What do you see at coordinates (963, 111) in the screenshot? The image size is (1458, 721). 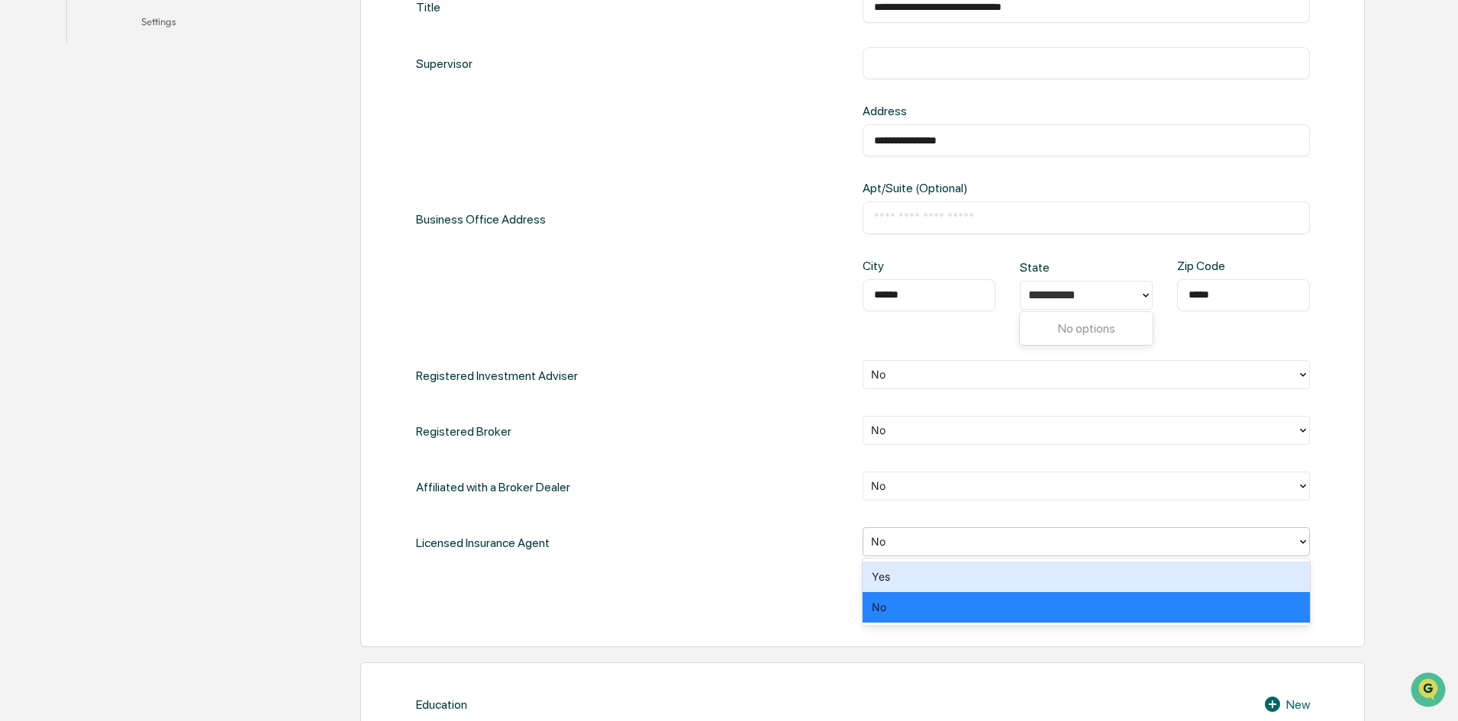 I see `div: Address` at bounding box center [963, 111].